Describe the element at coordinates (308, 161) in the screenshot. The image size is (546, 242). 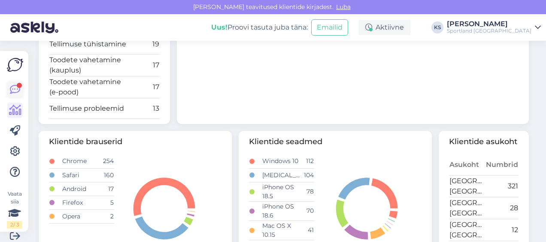
I see `td: 112` at that location.